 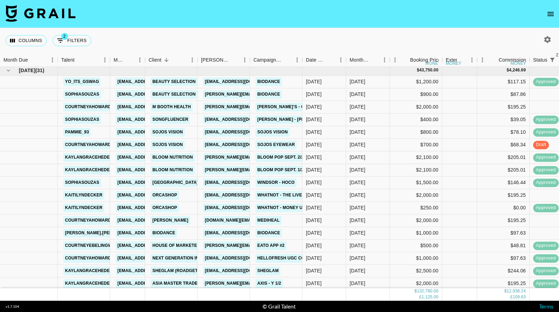 What do you see at coordinates (324, 60) in the screenshot?
I see `div: Date Created` at bounding box center [324, 60].